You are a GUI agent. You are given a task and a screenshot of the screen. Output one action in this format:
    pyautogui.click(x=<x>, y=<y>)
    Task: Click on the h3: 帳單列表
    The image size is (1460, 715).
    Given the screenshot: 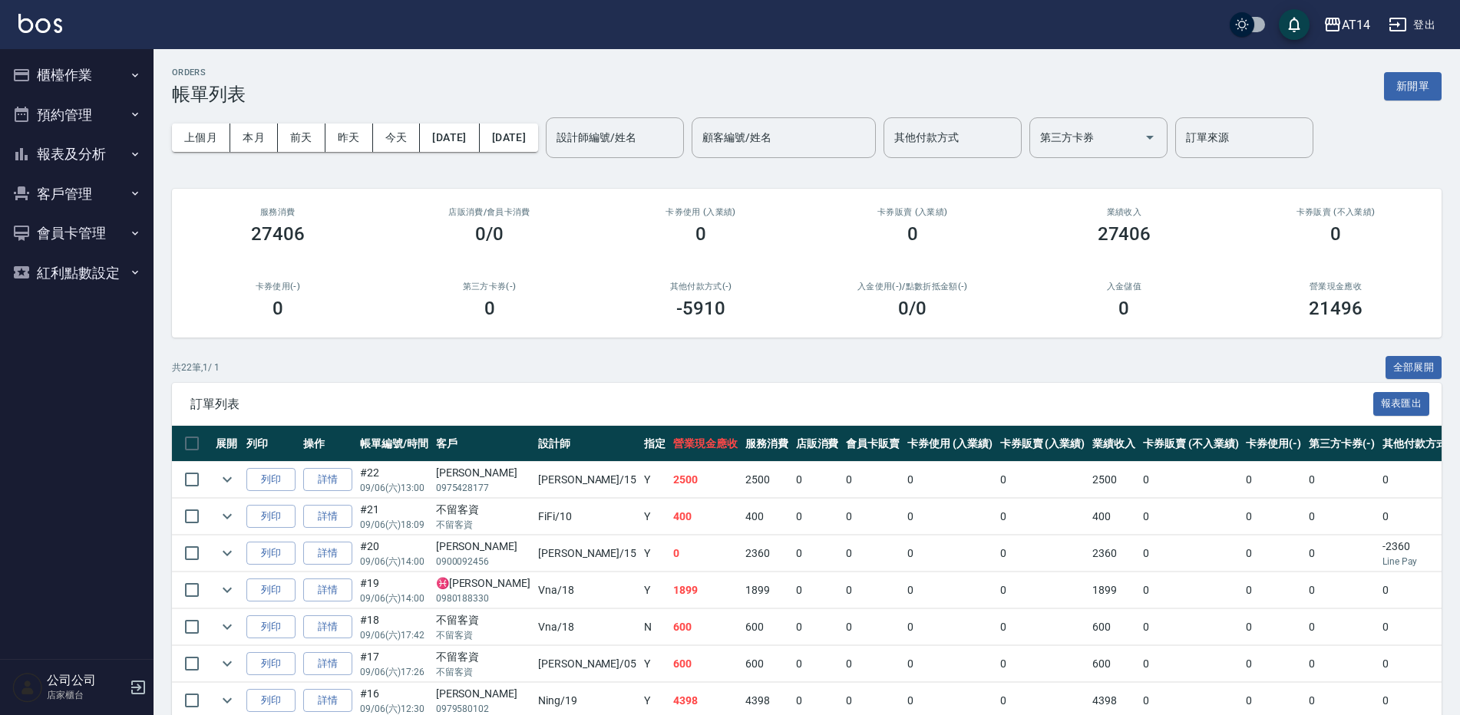 What is the action you would take?
    pyautogui.click(x=209, y=94)
    